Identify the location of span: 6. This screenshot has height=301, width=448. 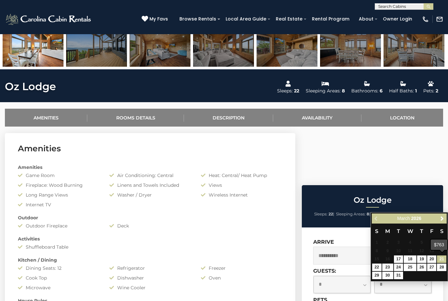
(432, 243).